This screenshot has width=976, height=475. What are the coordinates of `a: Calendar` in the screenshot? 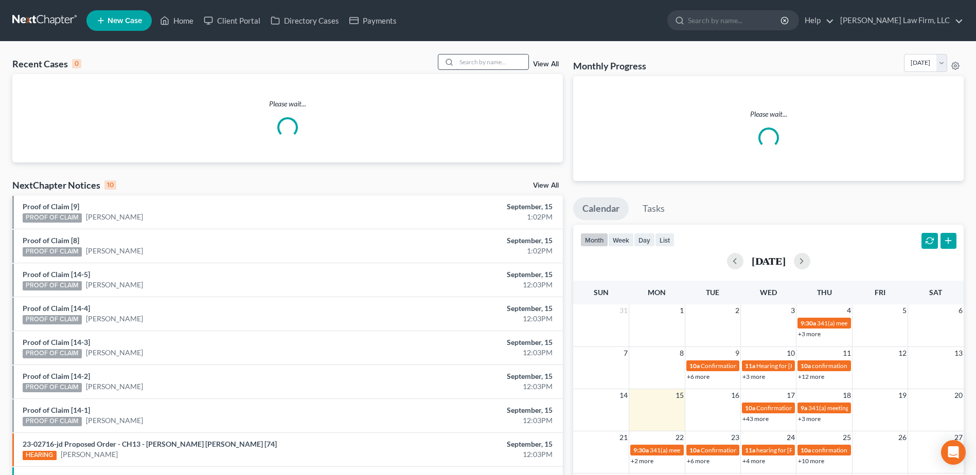 It's located at (601, 209).